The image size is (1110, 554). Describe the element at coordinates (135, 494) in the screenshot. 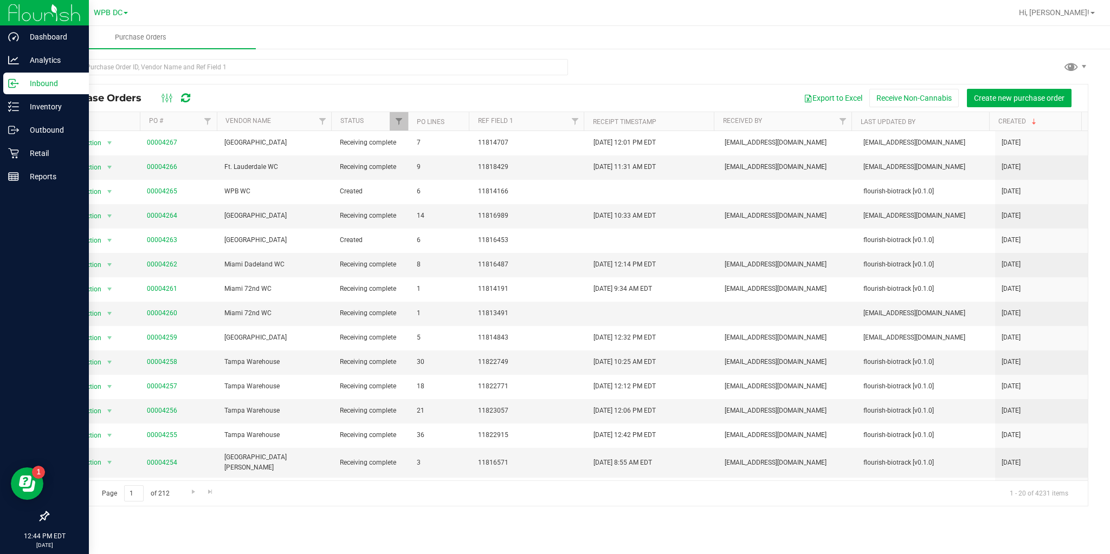

I see `span: Page of 212` at that location.